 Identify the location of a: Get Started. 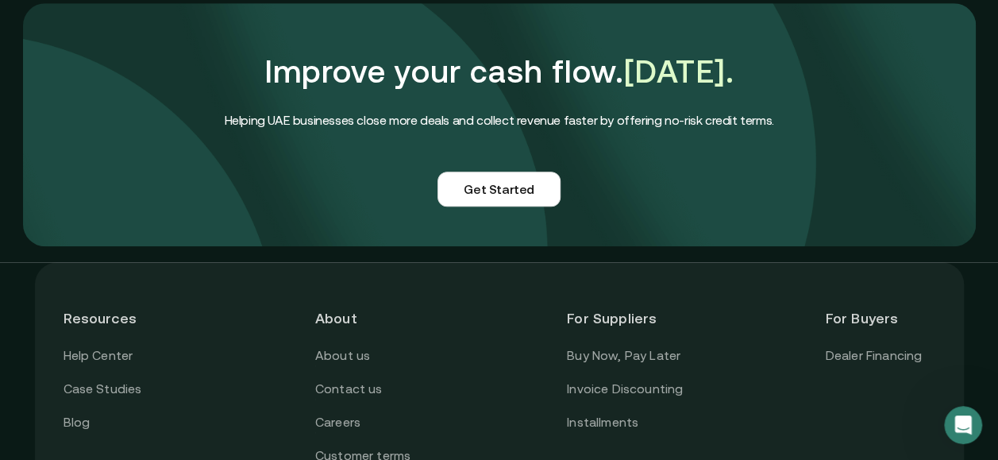
(499, 189).